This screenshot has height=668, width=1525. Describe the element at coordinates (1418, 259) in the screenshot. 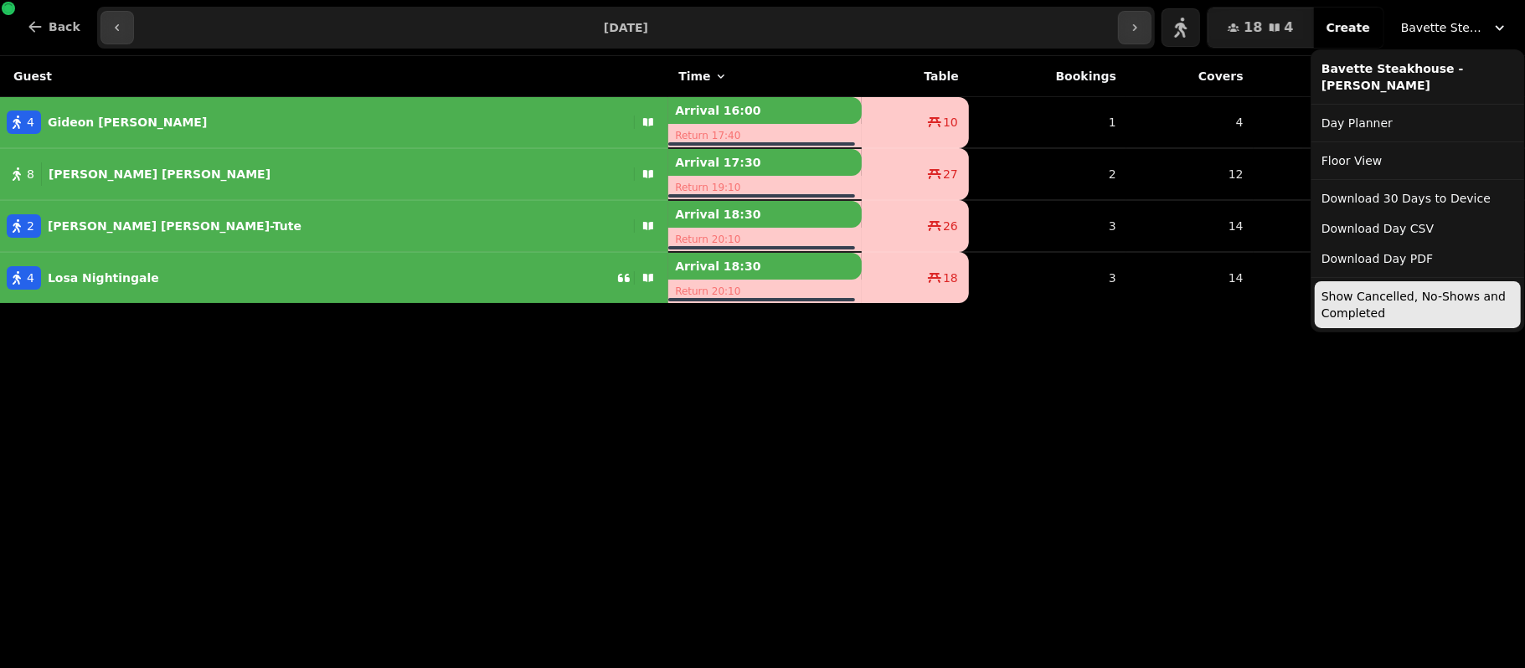

I see `button: Download Day PDF` at that location.